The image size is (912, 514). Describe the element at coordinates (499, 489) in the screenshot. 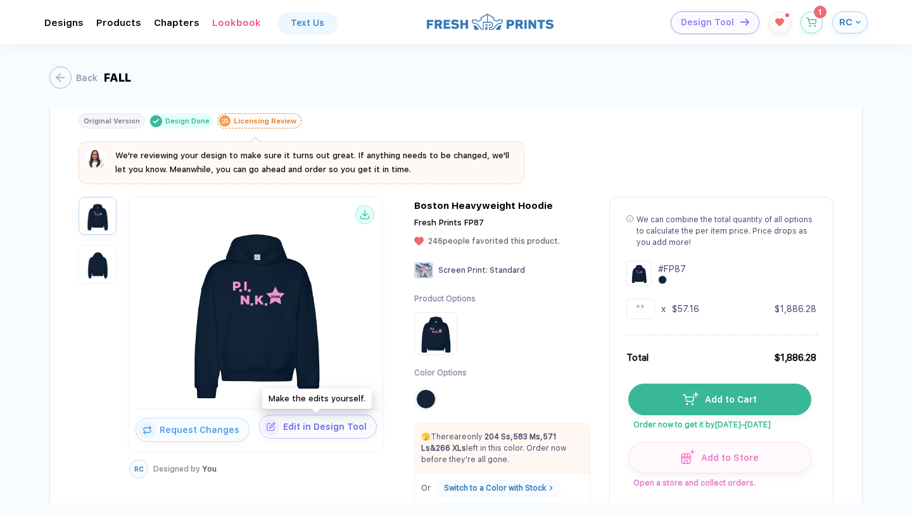

I see `a: Switch to a Color with Stock` at that location.